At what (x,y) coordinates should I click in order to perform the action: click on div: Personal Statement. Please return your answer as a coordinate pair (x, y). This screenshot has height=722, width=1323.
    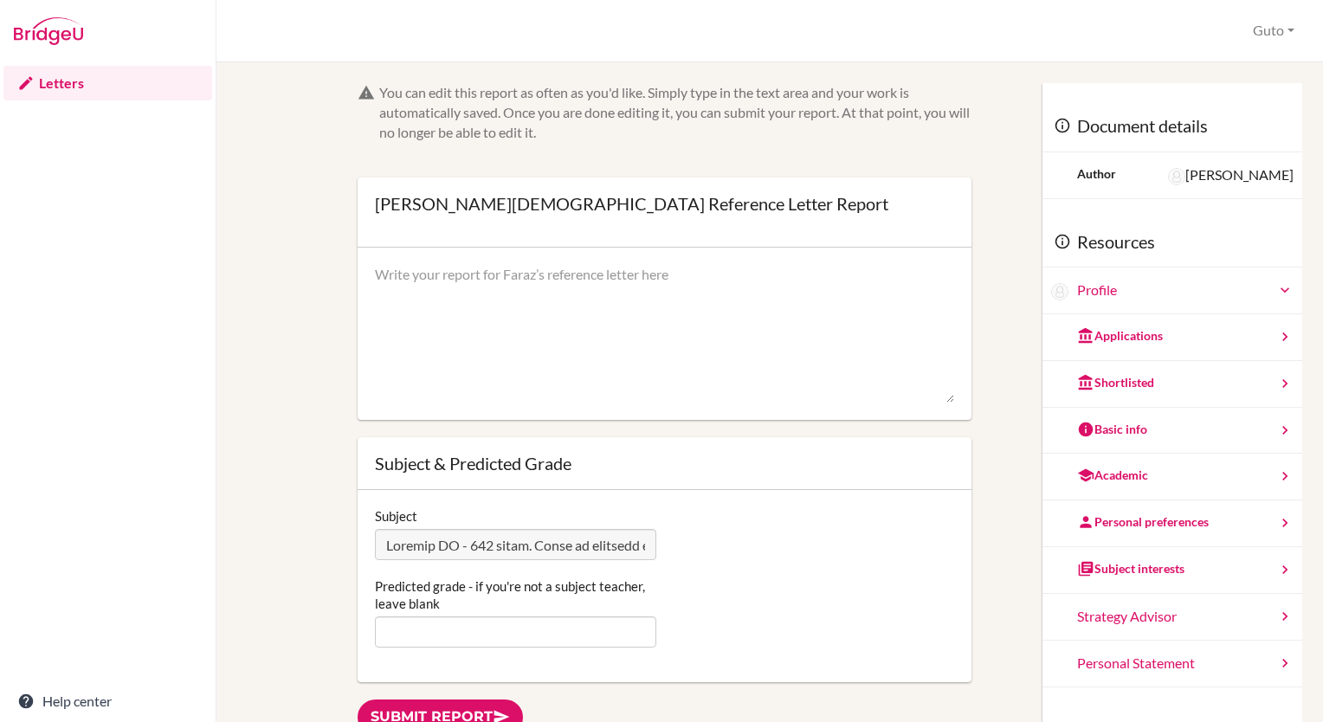
    Looking at the image, I should click on (1172, 664).